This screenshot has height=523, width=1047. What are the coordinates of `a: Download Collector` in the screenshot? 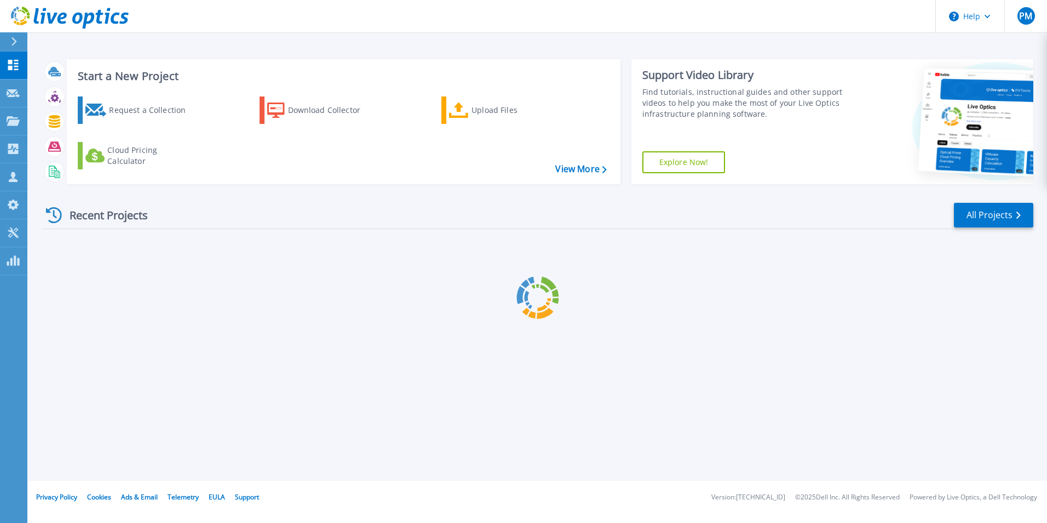 It's located at (320, 110).